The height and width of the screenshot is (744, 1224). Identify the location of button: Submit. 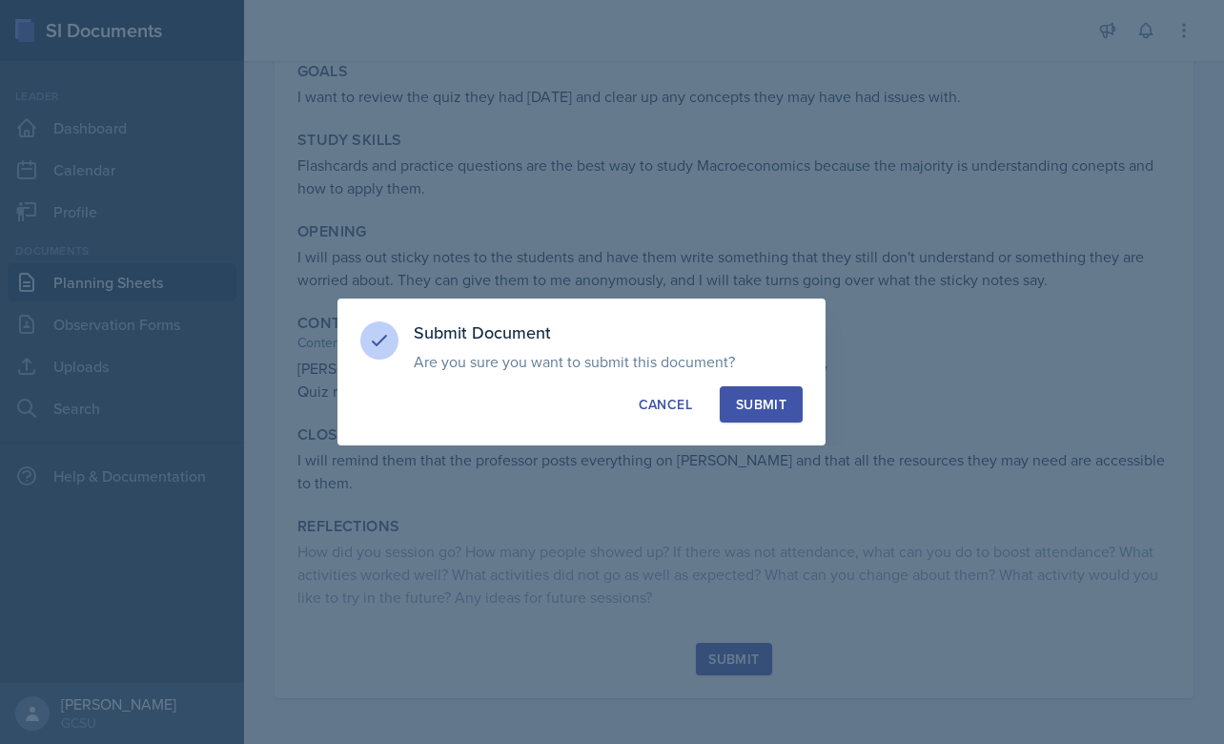
(761, 404).